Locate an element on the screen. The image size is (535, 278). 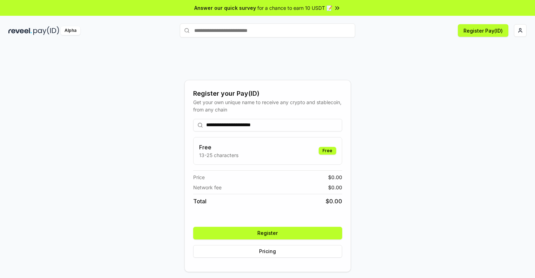
span: Answer our quick survey is located at coordinates (225, 8).